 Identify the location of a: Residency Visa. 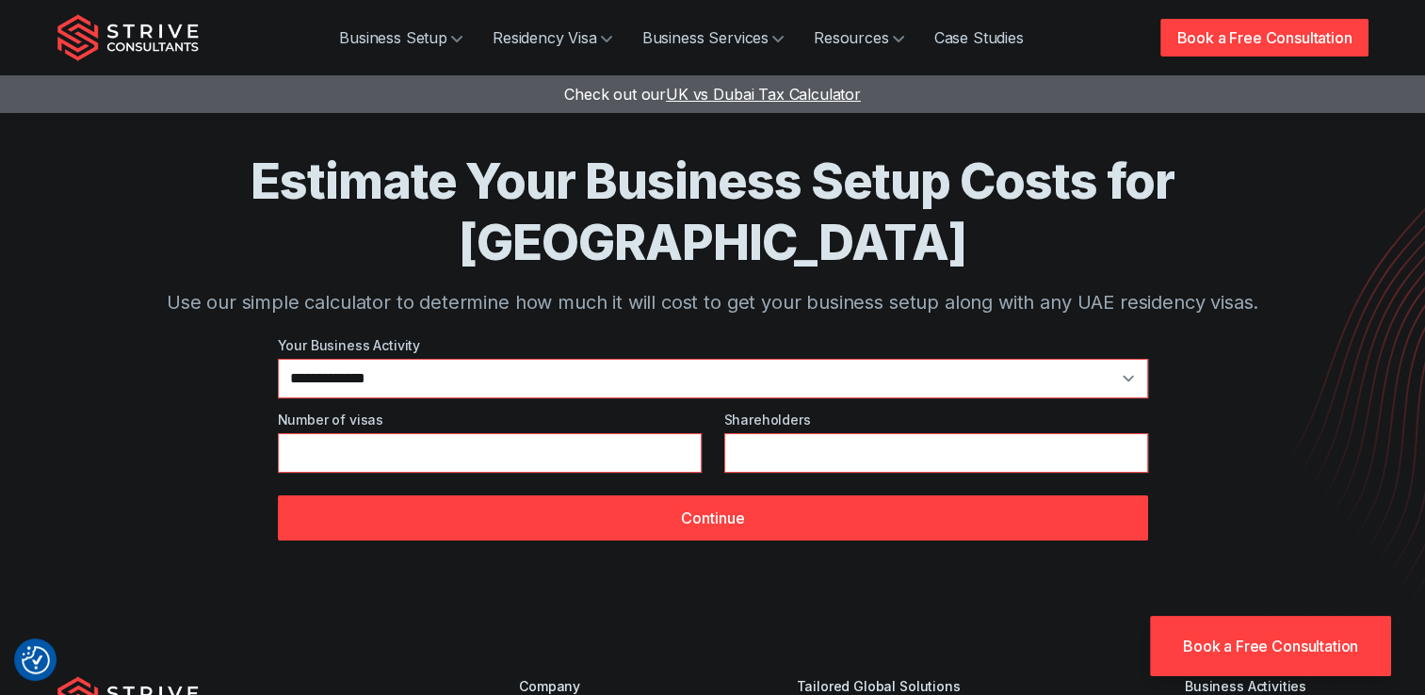
(552, 38).